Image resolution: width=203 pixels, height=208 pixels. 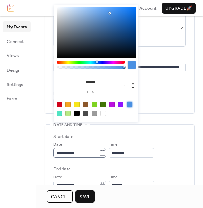 What do you see at coordinates (17, 41) in the screenshot?
I see `a: Connect` at bounding box center [17, 41].